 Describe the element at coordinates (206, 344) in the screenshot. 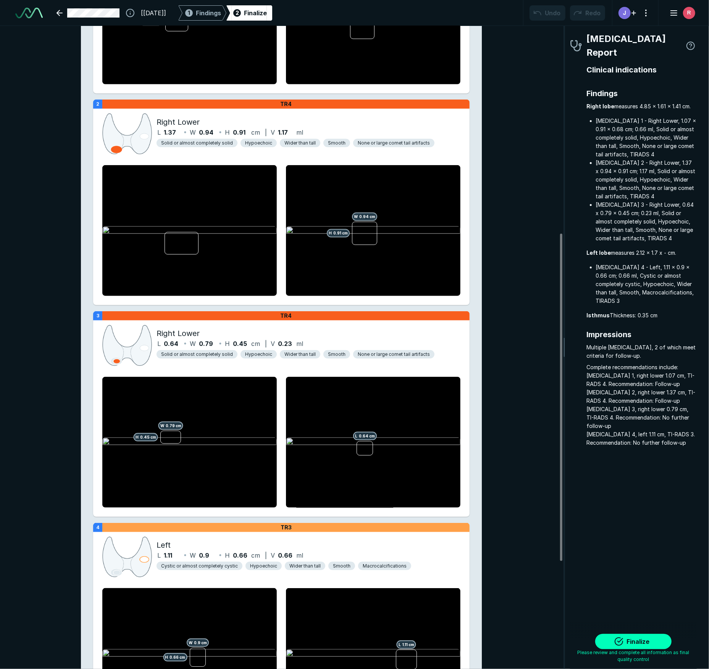

I see `span: 0.79` at that location.